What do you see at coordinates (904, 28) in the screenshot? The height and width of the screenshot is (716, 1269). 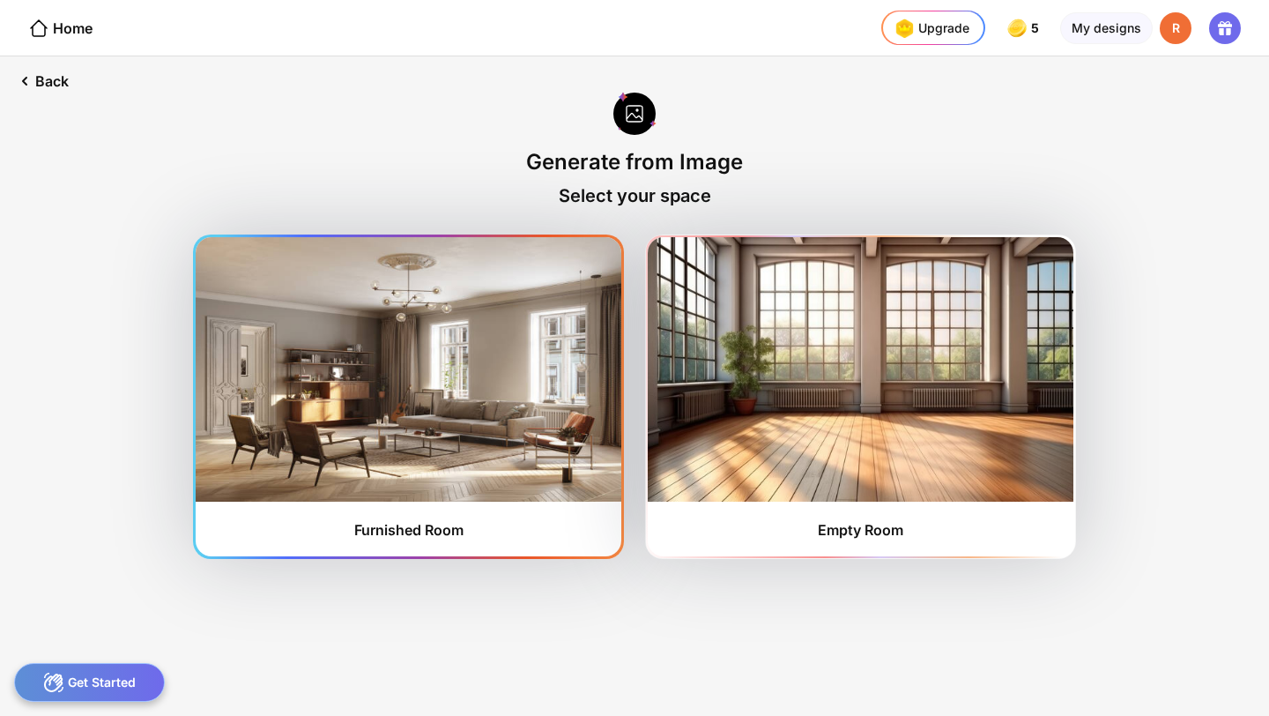 I see `img: upgrade-nav-btn-icon.gif` at bounding box center [904, 28].